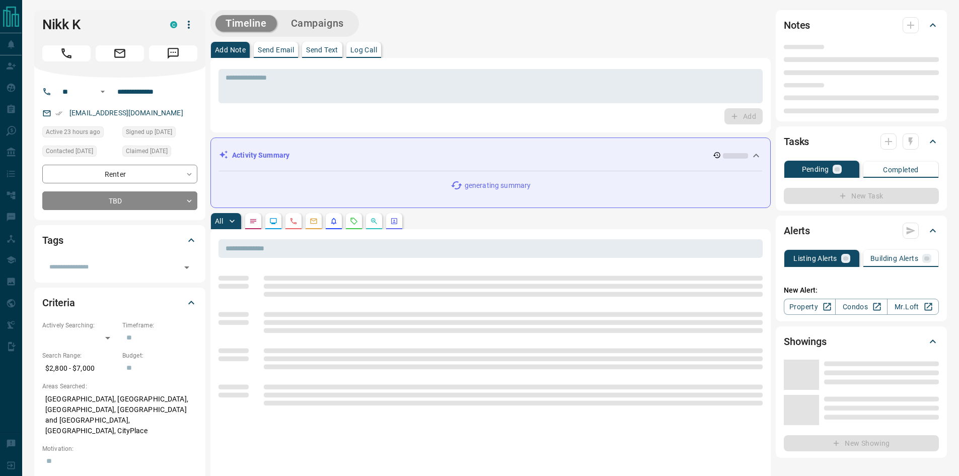  Describe the element at coordinates (66, 53) in the screenshot. I see `span: Call` at that location.